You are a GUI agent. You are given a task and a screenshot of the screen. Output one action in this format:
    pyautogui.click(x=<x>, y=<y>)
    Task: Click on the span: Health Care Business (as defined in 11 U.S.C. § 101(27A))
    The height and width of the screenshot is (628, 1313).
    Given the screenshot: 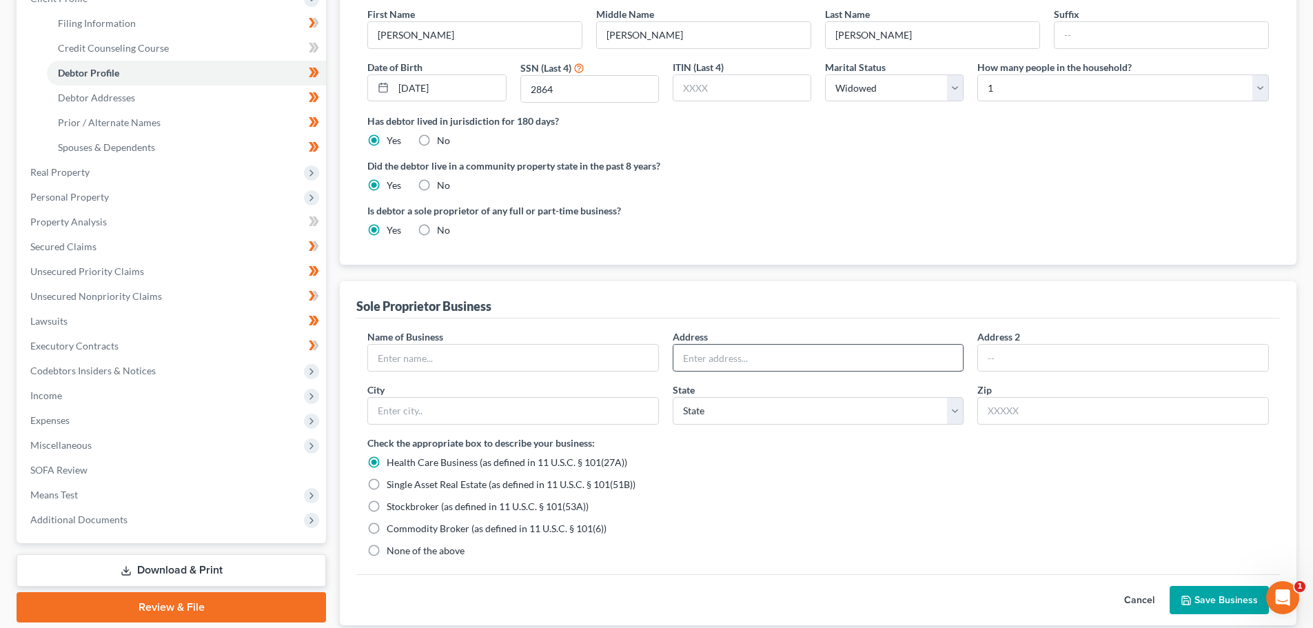 What is the action you would take?
    pyautogui.click(x=506, y=462)
    